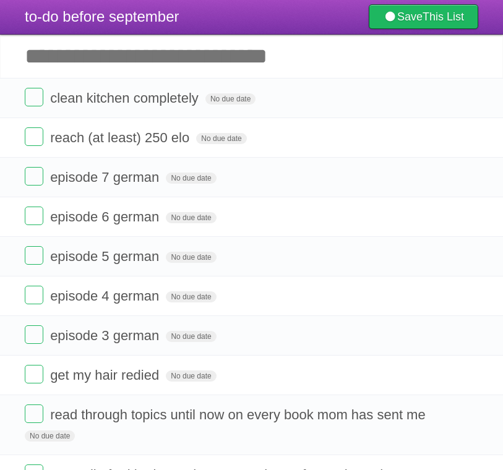  I want to click on span: episode 7 german, so click(106, 177).